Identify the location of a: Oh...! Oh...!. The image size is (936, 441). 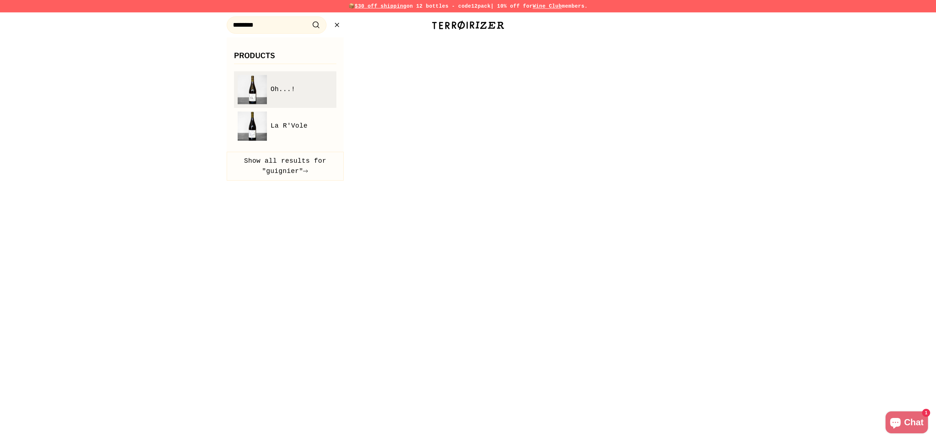
(285, 90).